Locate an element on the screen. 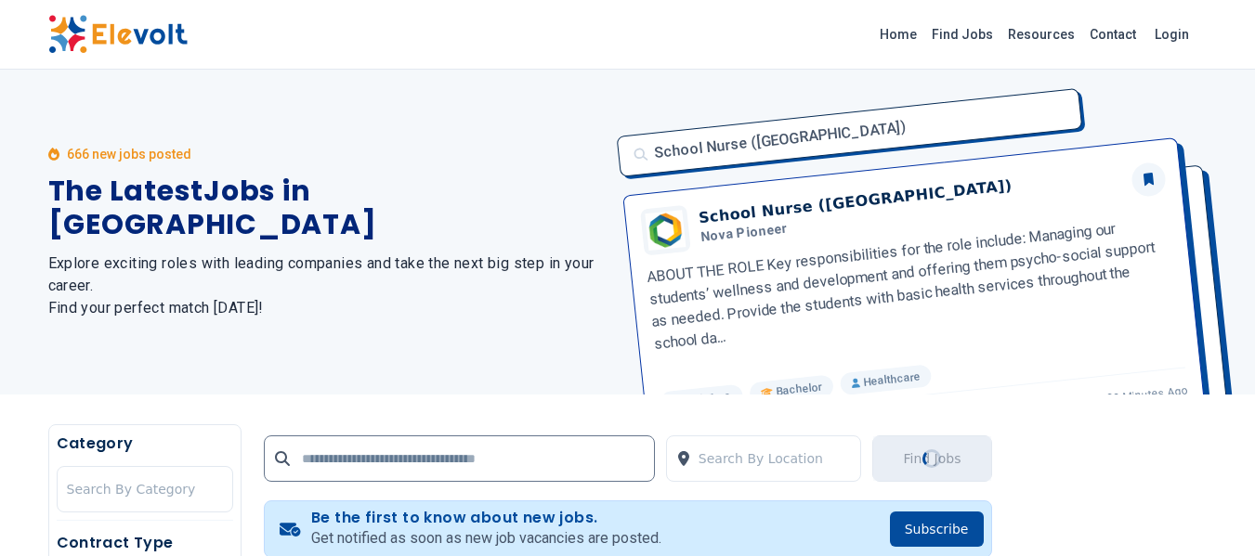  h2: Explore exciting roles with leading companies and take the next big step in your career. Find you... is located at coordinates (327, 286).